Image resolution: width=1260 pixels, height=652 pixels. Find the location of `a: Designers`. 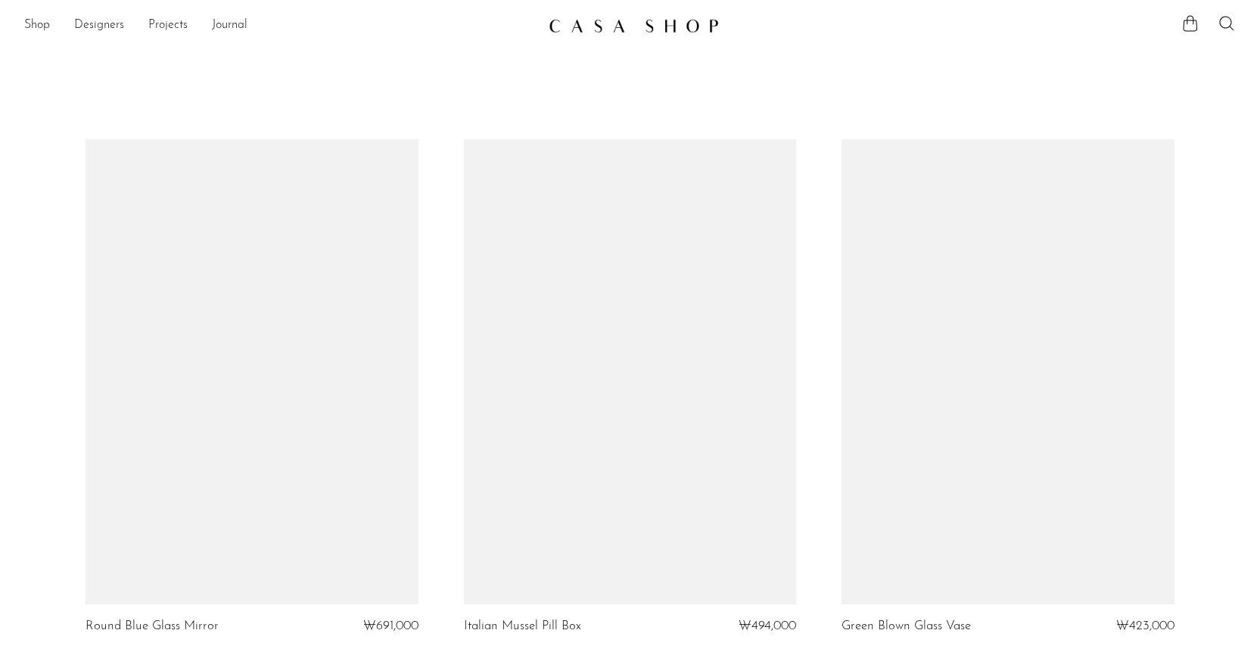

a: Designers is located at coordinates (99, 26).